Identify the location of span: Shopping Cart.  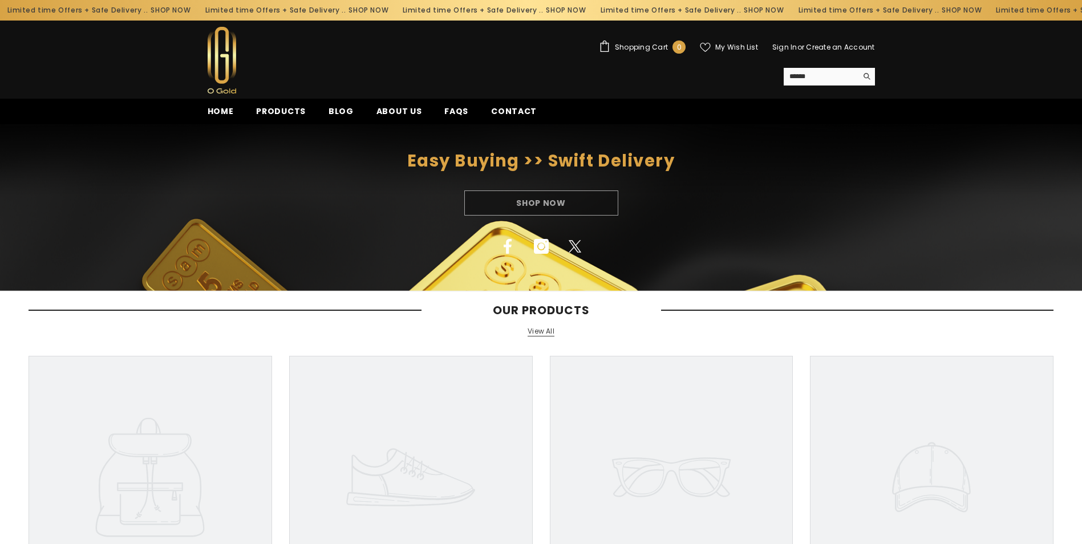
(641, 47).